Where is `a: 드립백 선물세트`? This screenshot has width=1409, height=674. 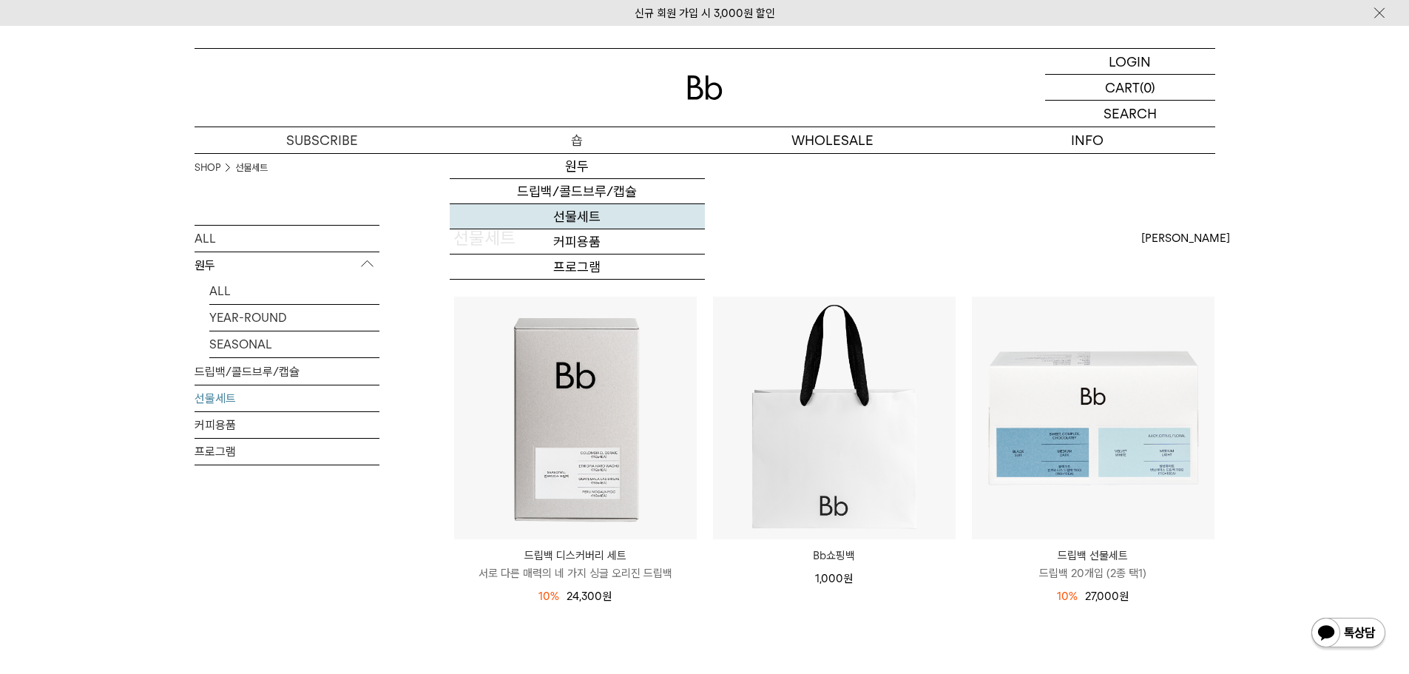 a: 드립백 선물세트 is located at coordinates (1093, 418).